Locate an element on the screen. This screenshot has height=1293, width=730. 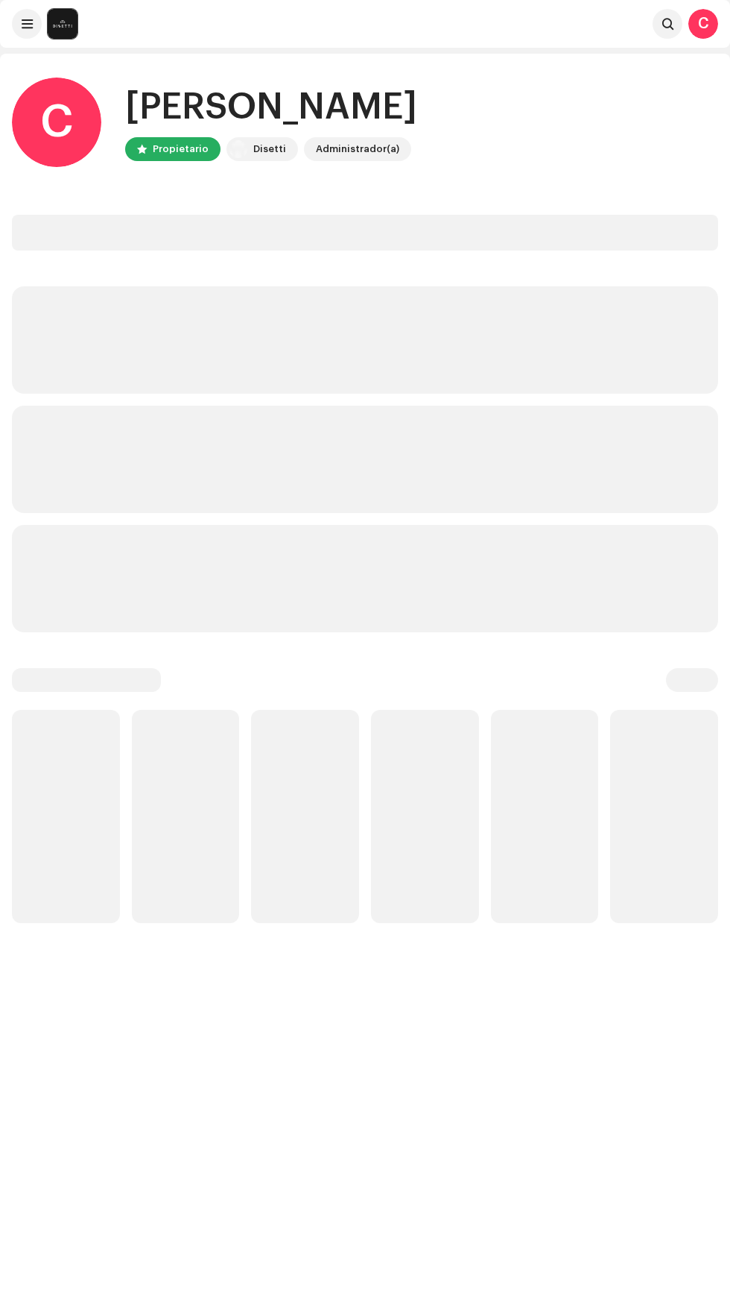
div: Disetti is located at coordinates (270, 149).